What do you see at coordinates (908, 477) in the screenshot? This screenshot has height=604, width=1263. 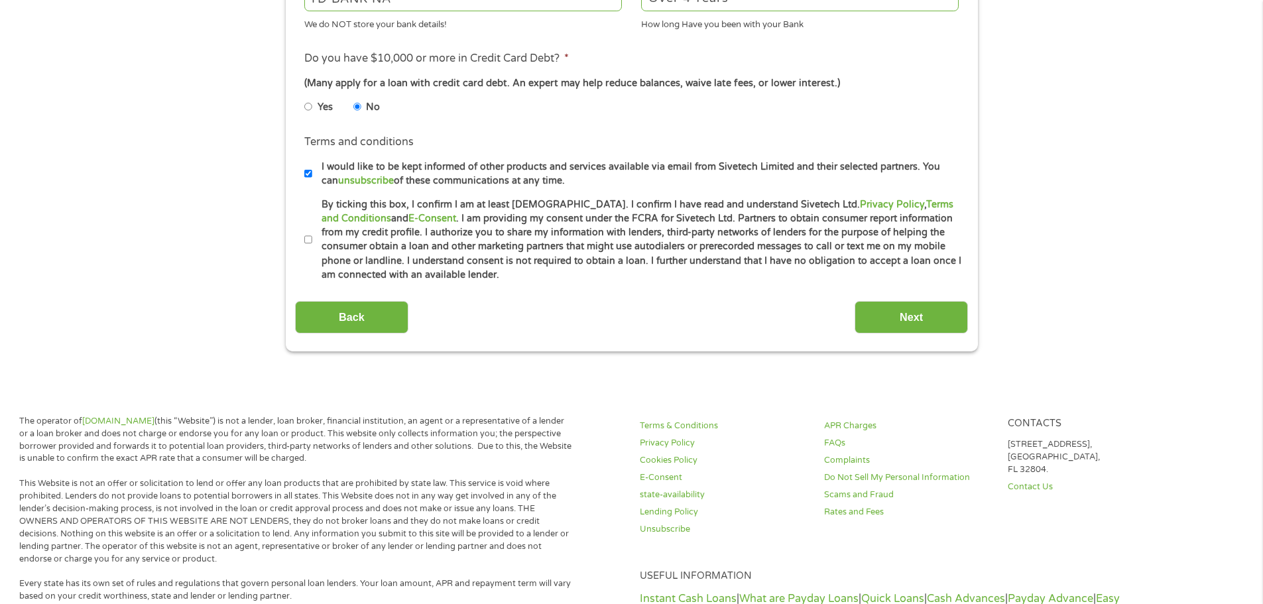 I see `a: Do Not Sell My Personal Information` at bounding box center [908, 477].